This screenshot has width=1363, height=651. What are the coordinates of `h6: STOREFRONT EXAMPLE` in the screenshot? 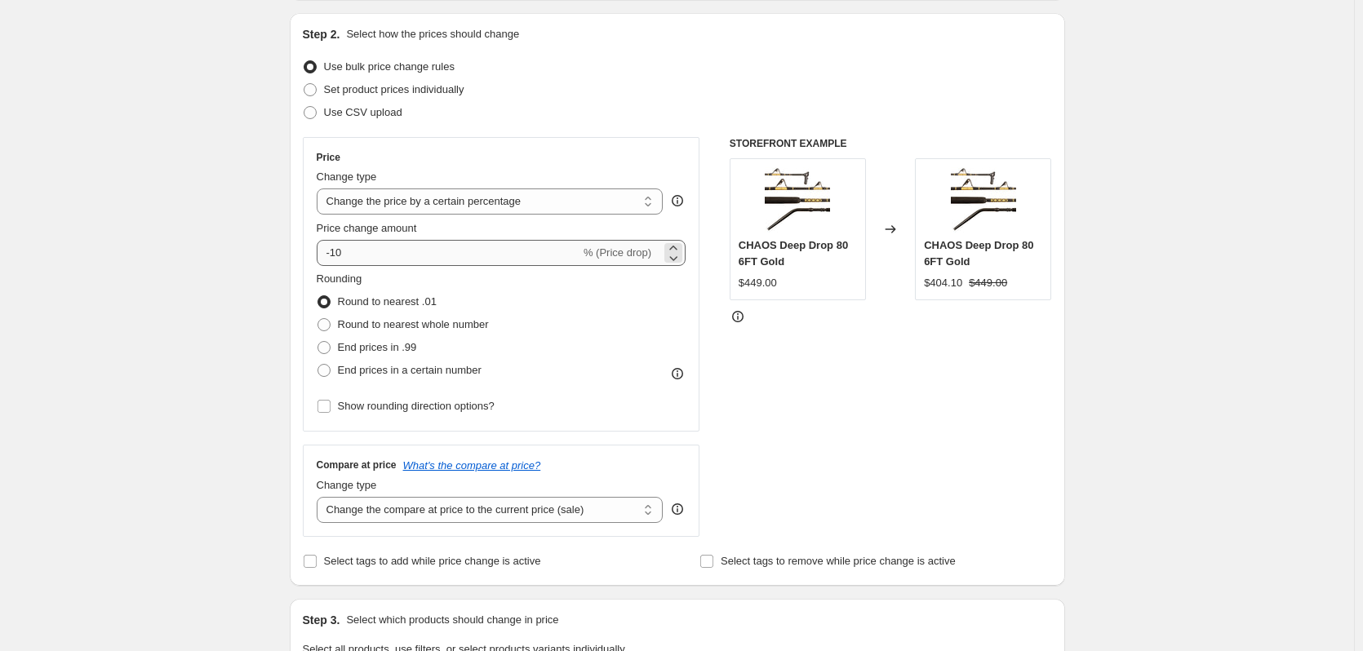 It's located at (890, 144).